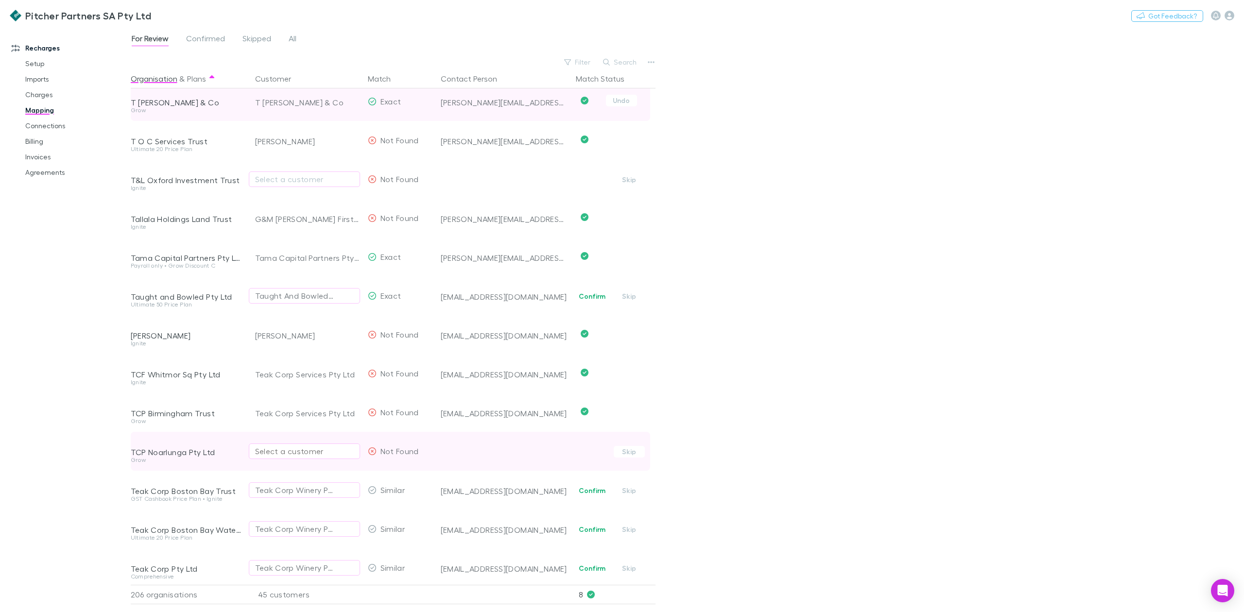 This screenshot has height=612, width=1244. What do you see at coordinates (578, 62) in the screenshot?
I see `button: Filter` at bounding box center [578, 62].